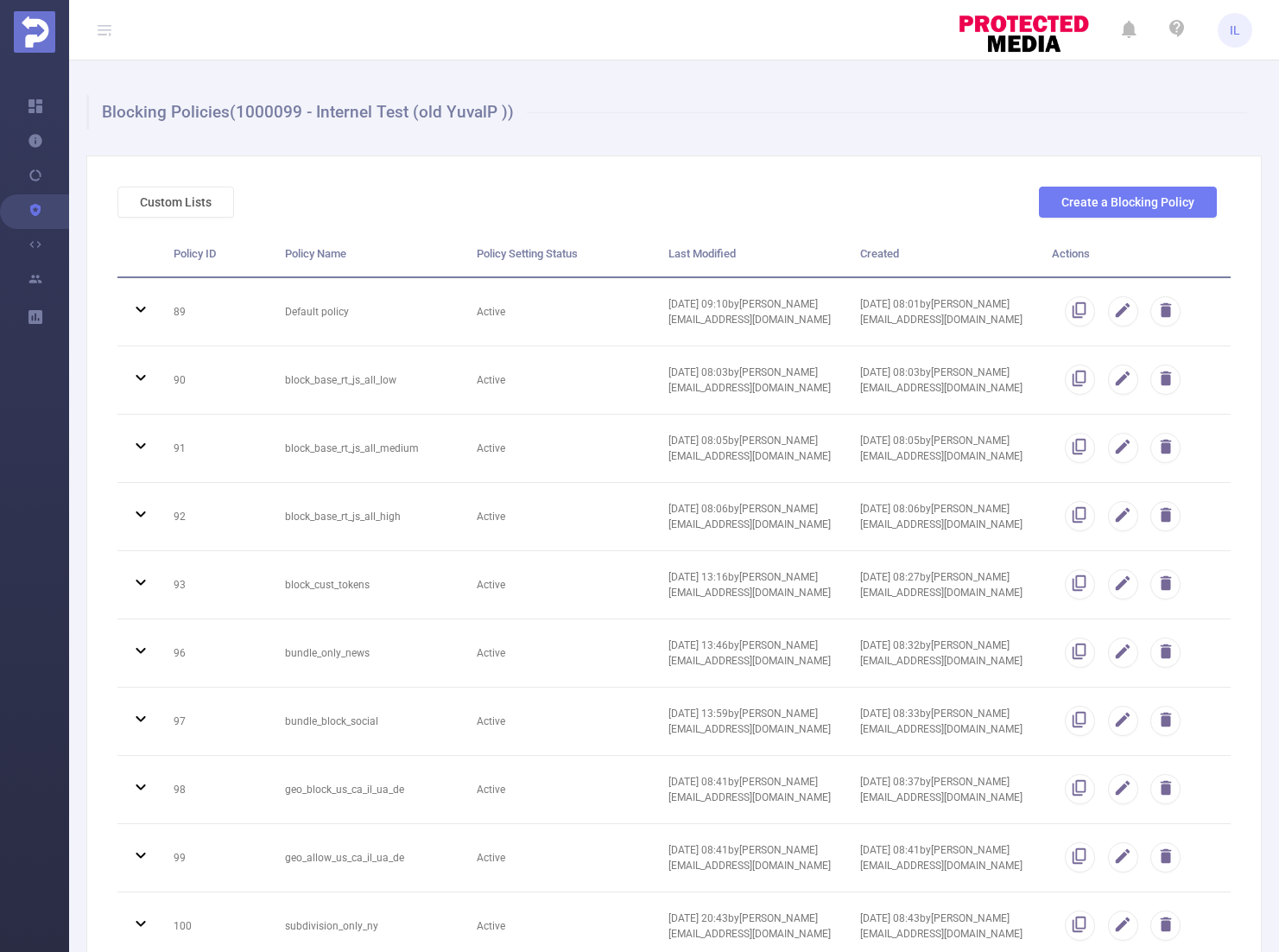  Describe the element at coordinates (315, 253) in the screenshot. I see `span: Policy Name` at that location.